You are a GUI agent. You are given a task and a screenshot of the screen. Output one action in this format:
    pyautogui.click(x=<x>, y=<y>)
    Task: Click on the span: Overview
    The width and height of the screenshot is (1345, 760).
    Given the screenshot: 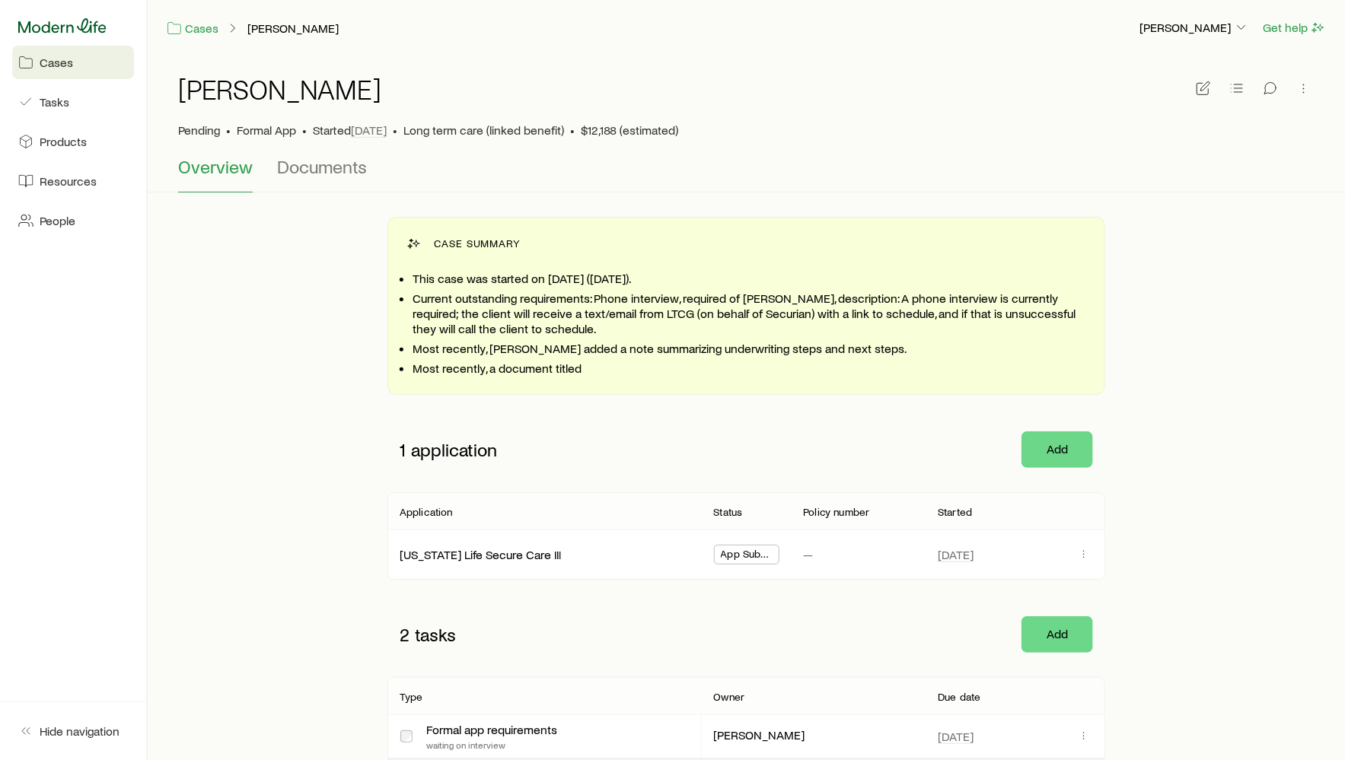 What is the action you would take?
    pyautogui.click(x=215, y=167)
    